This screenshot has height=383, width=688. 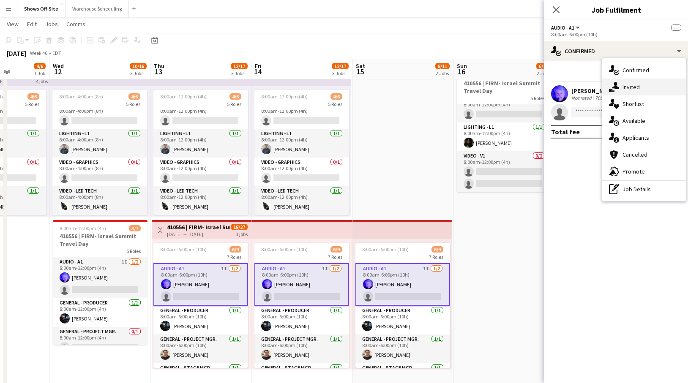 I want to click on span: 14, so click(x=257, y=71).